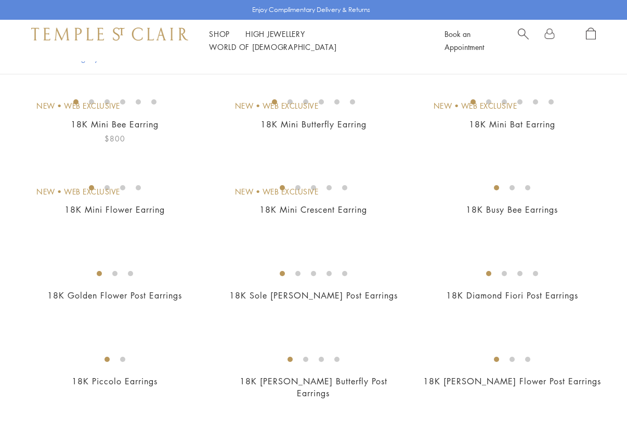 The image size is (627, 428). I want to click on a: 18K Busy Bee Earrings, so click(512, 210).